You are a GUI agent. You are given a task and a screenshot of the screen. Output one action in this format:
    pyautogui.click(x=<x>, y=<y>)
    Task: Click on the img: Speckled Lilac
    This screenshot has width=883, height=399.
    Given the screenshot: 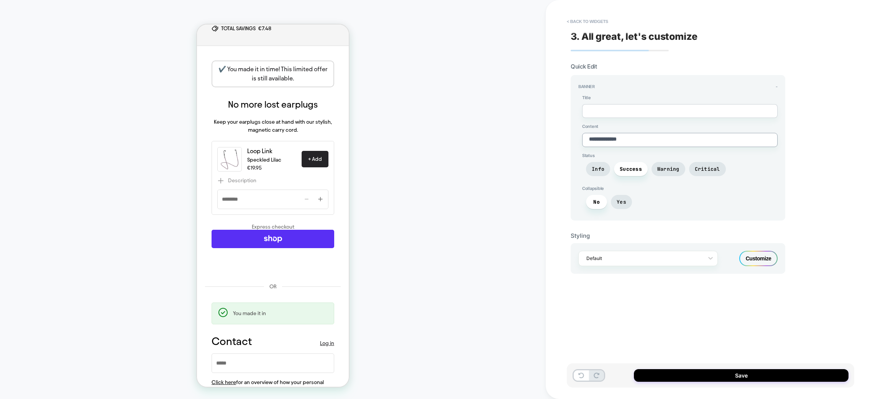 What is the action you would take?
    pyautogui.click(x=33, y=135)
    